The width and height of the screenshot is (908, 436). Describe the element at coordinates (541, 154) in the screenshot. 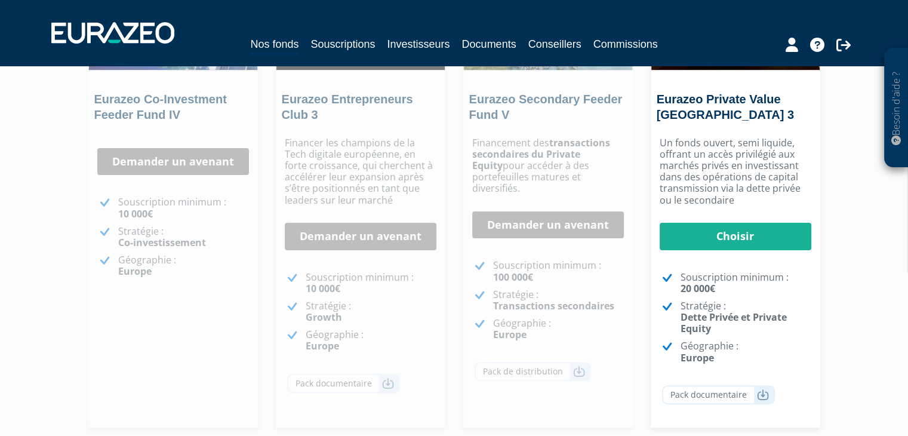

I see `strong: transactions secondaires du Private Equity` at that location.